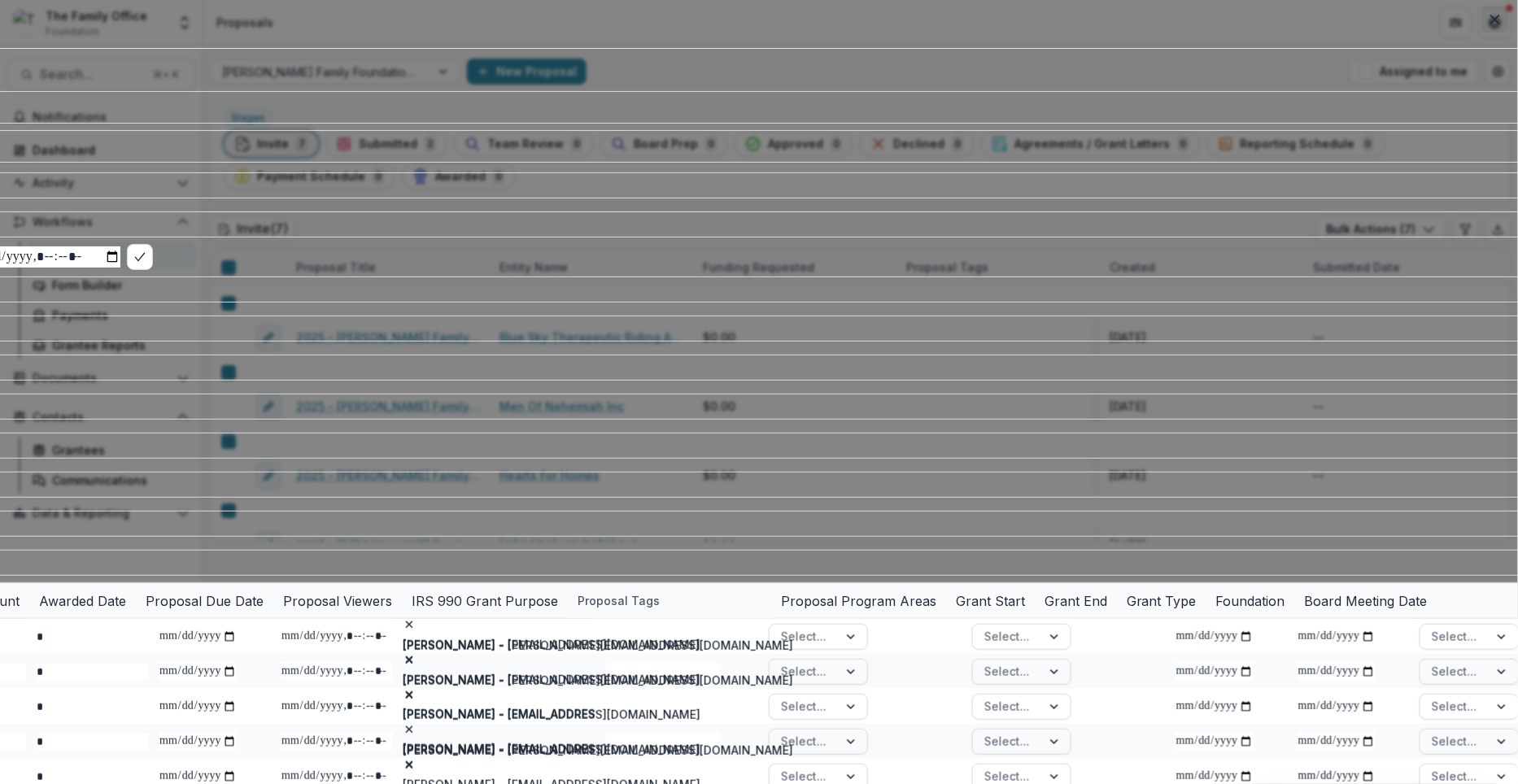  What do you see at coordinates (552, 627) in the screenshot?
I see `div: Remove Lizzy Martin - lmartin@thefamilyoffice.org` at bounding box center [552, 627].